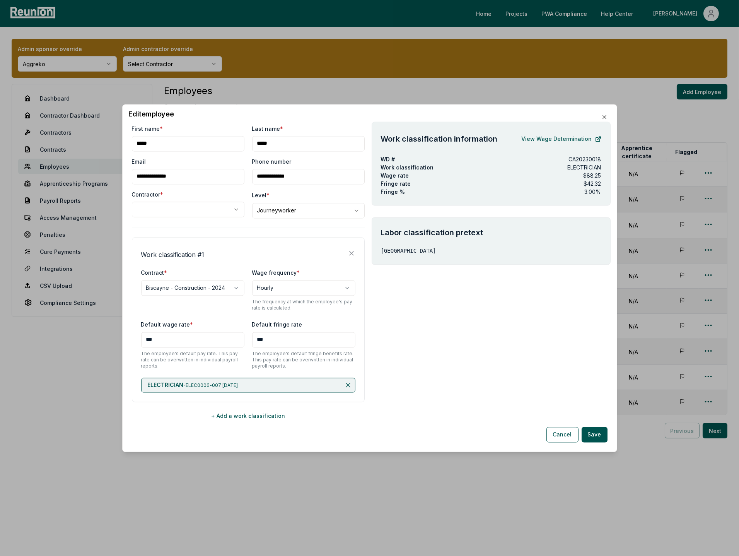 This screenshot has height=556, width=739. What do you see at coordinates (165, 384) in the screenshot?
I see `span: ELECTRICIAN` at bounding box center [165, 384].